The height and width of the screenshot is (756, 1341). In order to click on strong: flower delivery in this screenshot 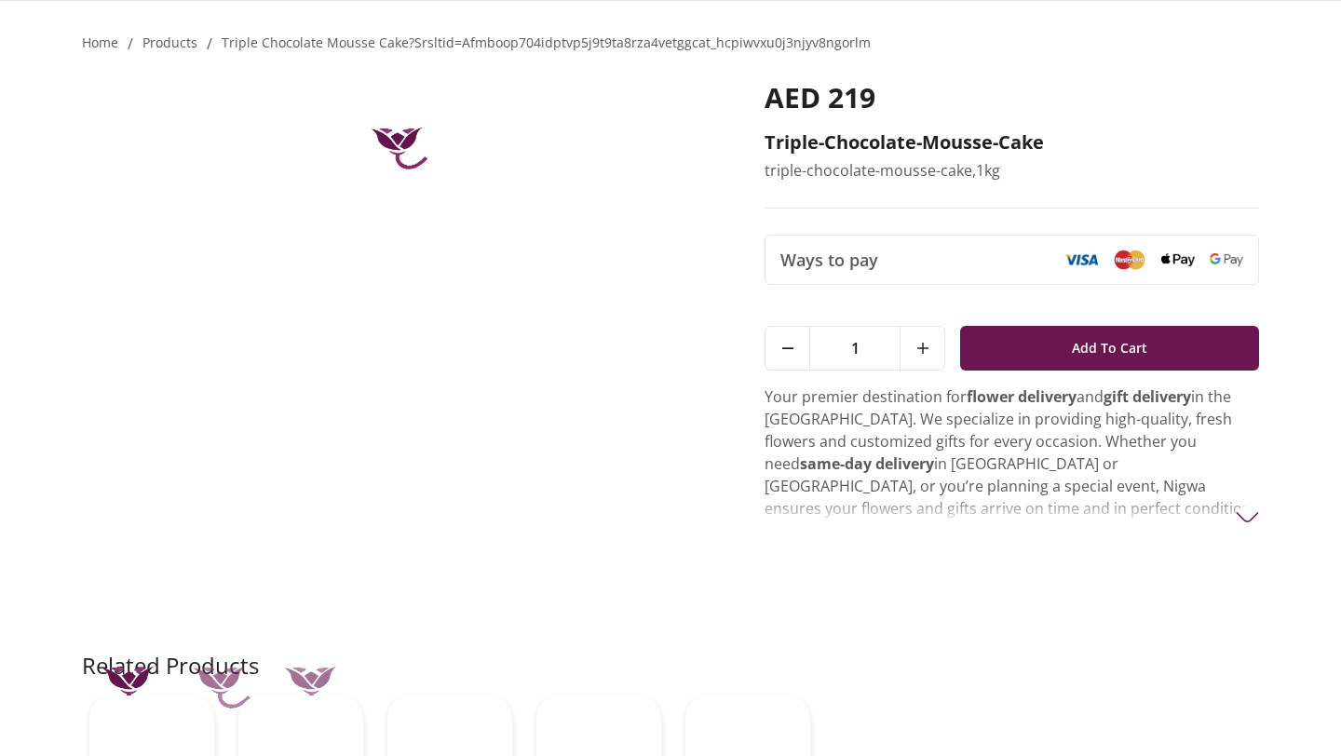, I will do `click(1021, 397)`.